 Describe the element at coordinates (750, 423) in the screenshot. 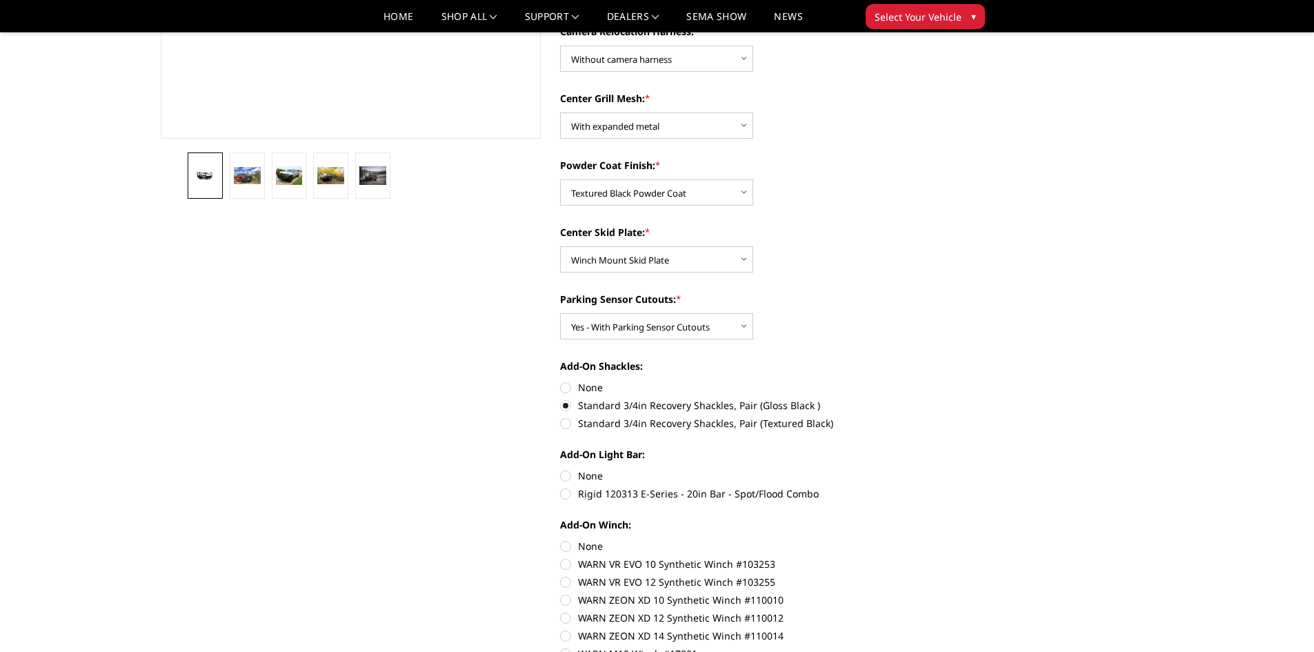

I see `label: Standard 3/4in Recovery Shackles, Pair (Textured Black)` at that location.